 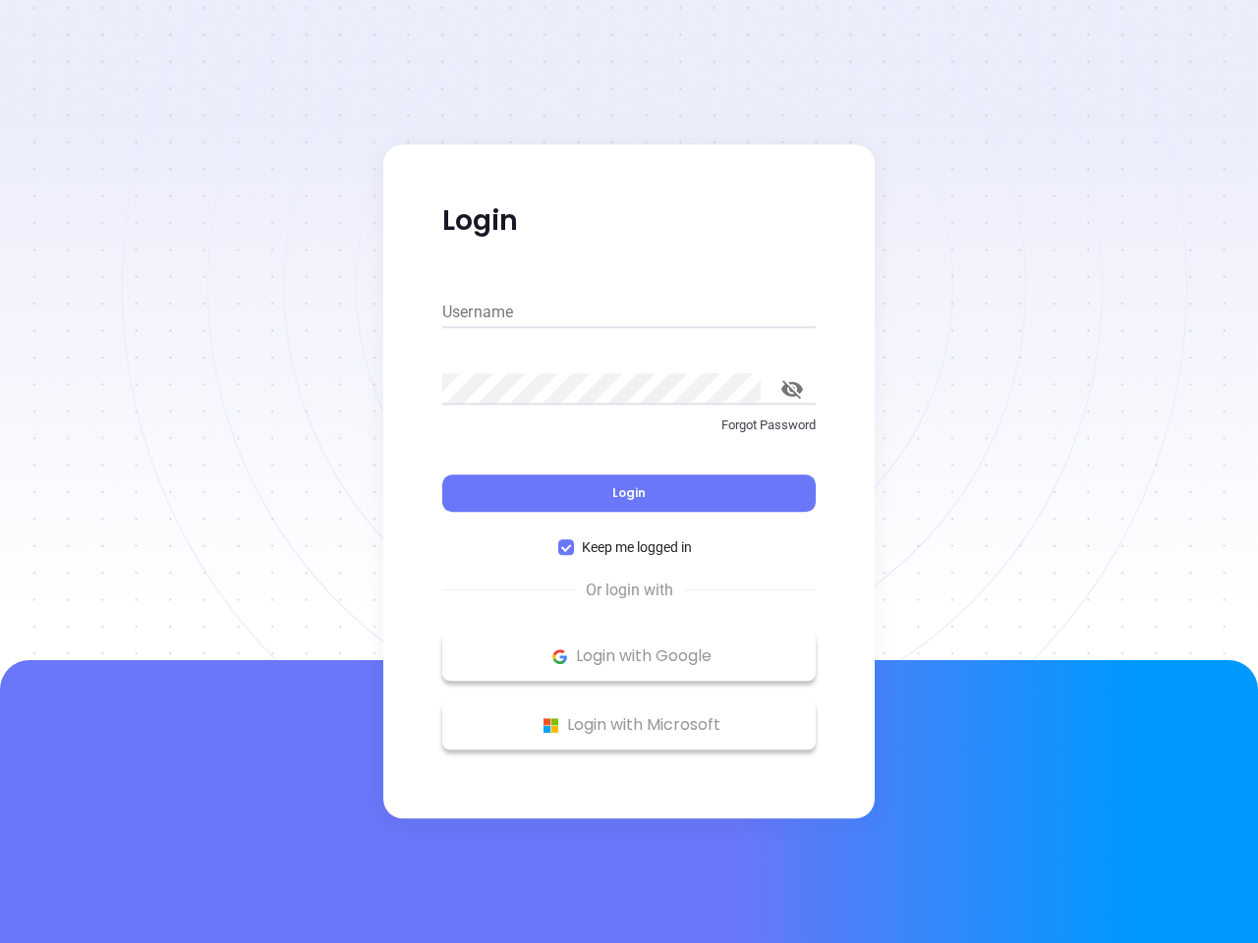 I want to click on span: Keep me logged in, so click(x=637, y=547).